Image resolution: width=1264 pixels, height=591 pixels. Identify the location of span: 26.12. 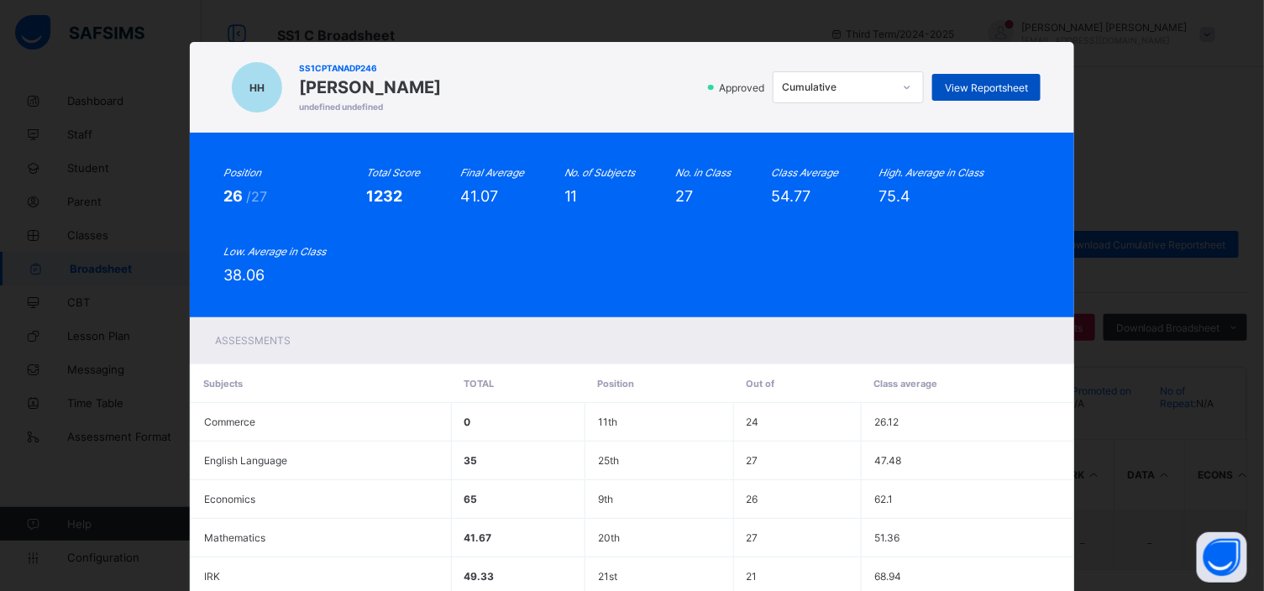
(886, 422).